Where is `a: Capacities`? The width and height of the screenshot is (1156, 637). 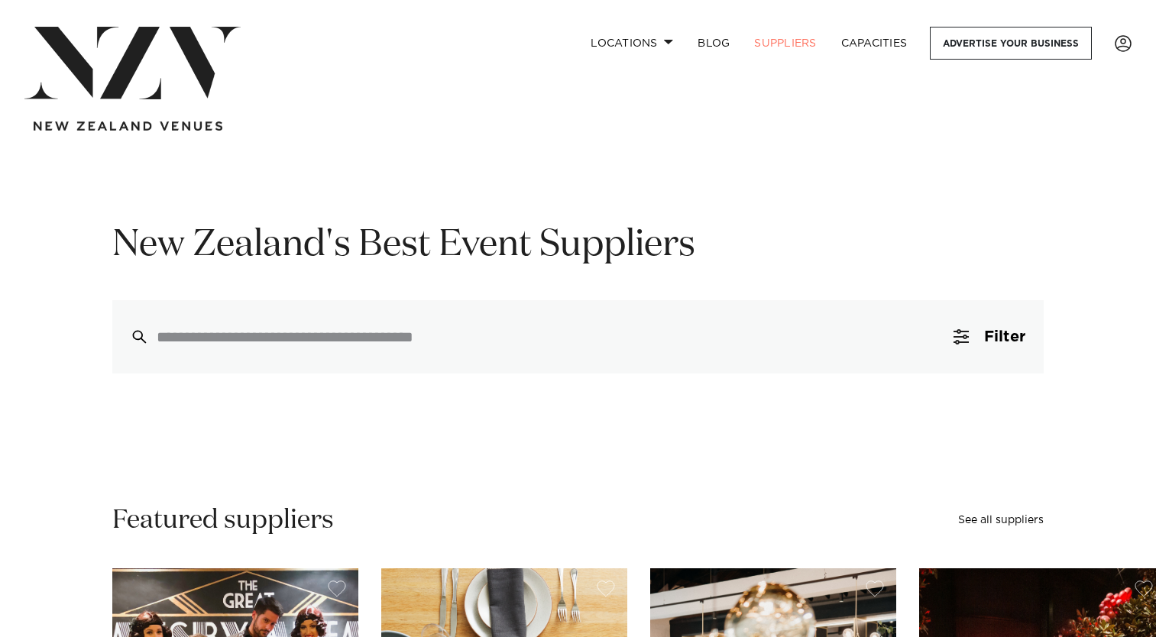 a: Capacities is located at coordinates (874, 43).